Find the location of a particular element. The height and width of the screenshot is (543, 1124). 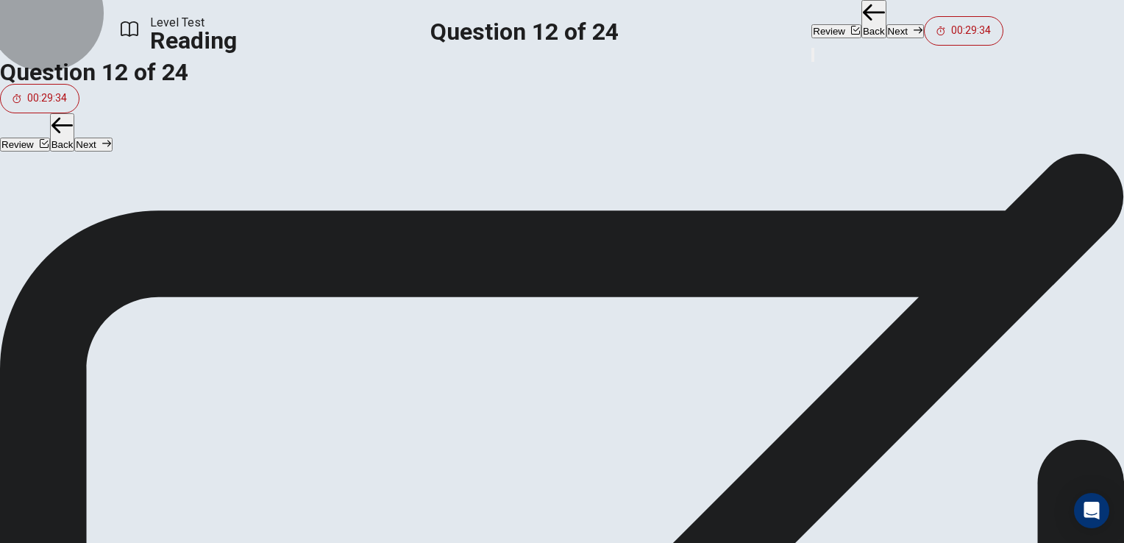

div: Open Intercom Messenger is located at coordinates (1092, 511).